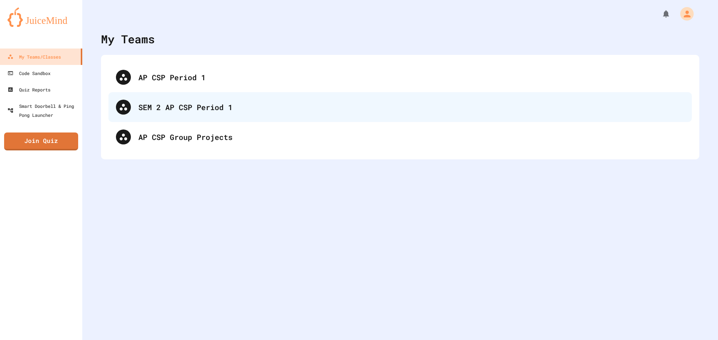 The width and height of the screenshot is (718, 340). What do you see at coordinates (34, 57) in the screenshot?
I see `div: My Teams/Classes` at bounding box center [34, 57].